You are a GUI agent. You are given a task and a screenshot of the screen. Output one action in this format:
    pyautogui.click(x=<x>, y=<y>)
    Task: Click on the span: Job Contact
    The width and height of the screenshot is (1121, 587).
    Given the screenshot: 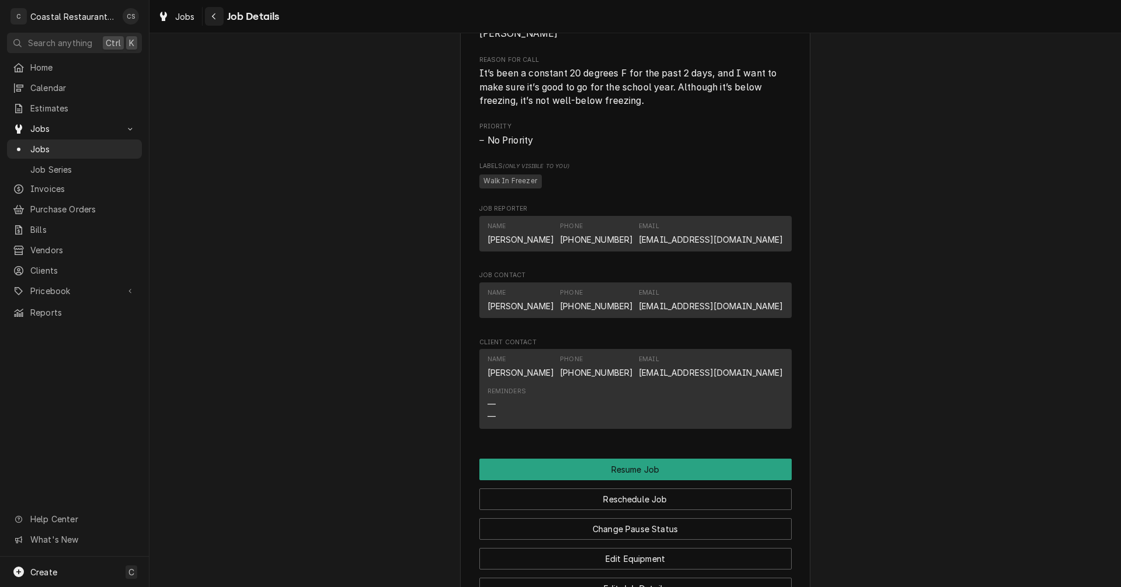 What is the action you would take?
    pyautogui.click(x=635, y=276)
    